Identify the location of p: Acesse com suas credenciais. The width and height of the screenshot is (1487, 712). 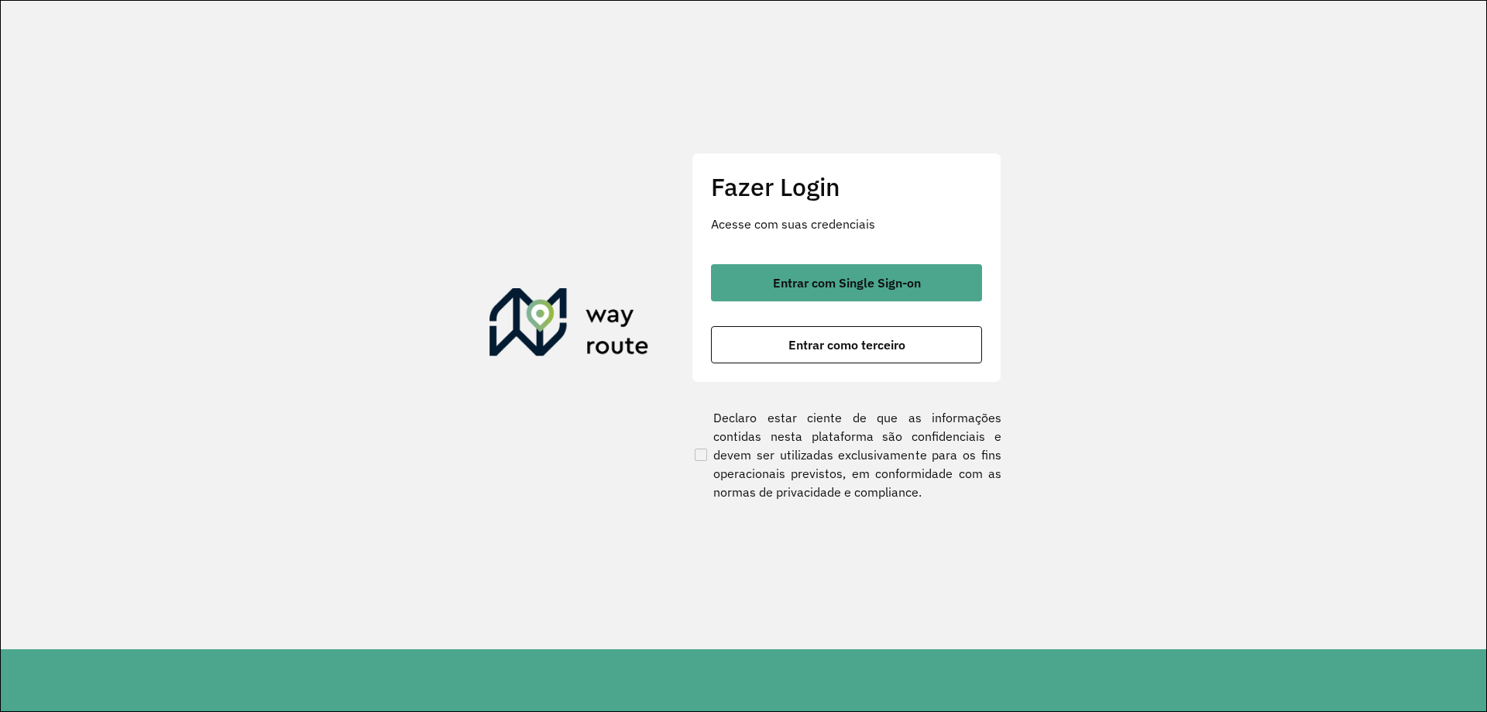
(846, 224).